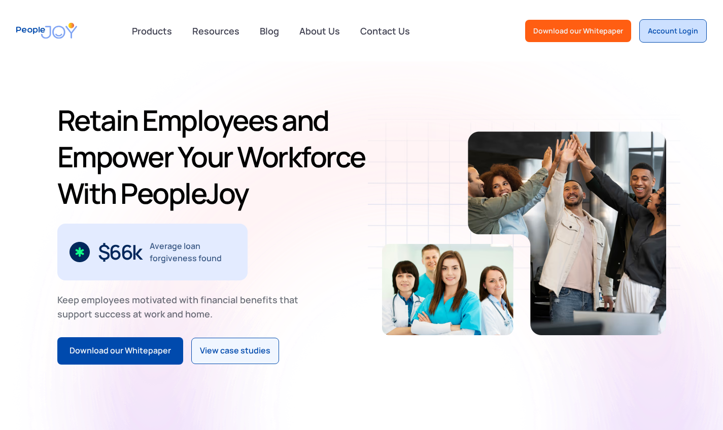  Describe the element at coordinates (182, 307) in the screenshot. I see `div: Keep employees motivated with financial benefits that support success at work and home.` at that location.